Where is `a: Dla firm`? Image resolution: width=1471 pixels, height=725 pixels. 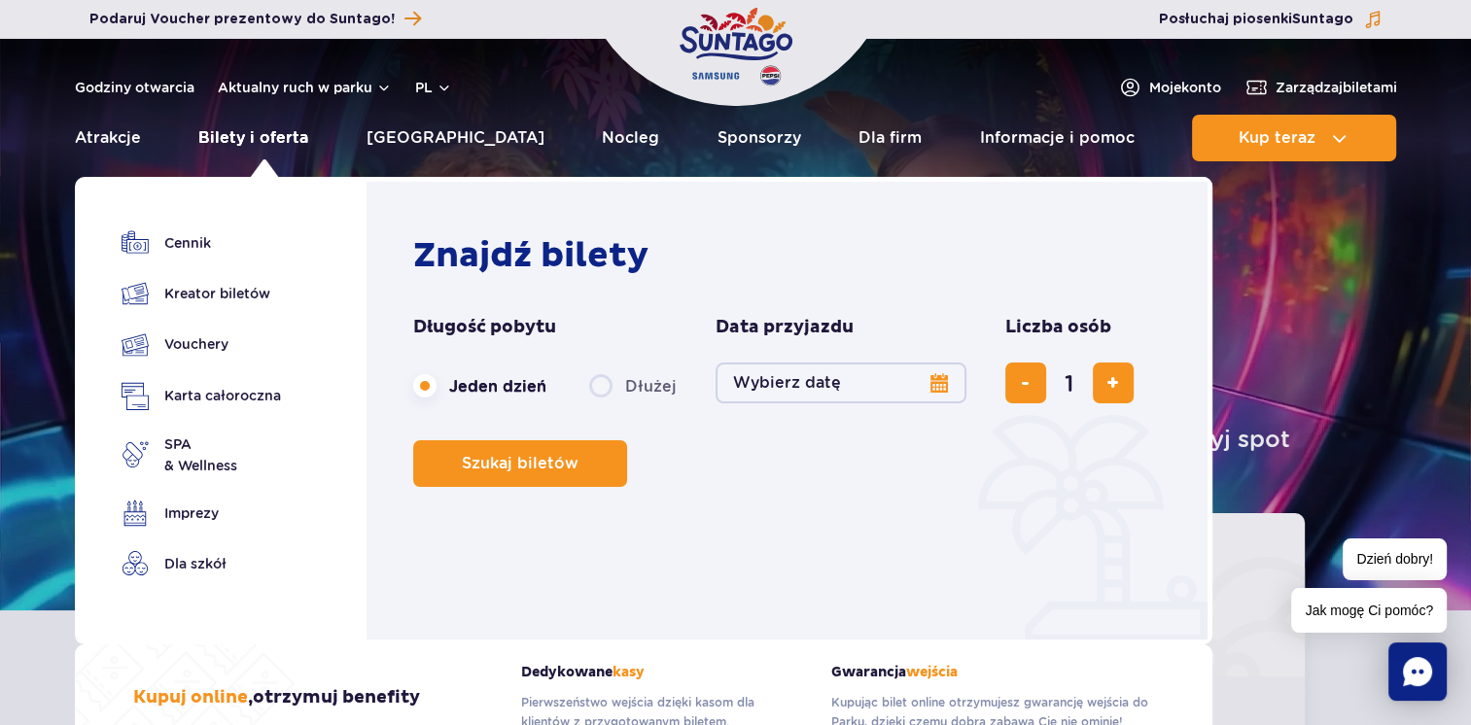 a: Dla firm is located at coordinates (889, 138).